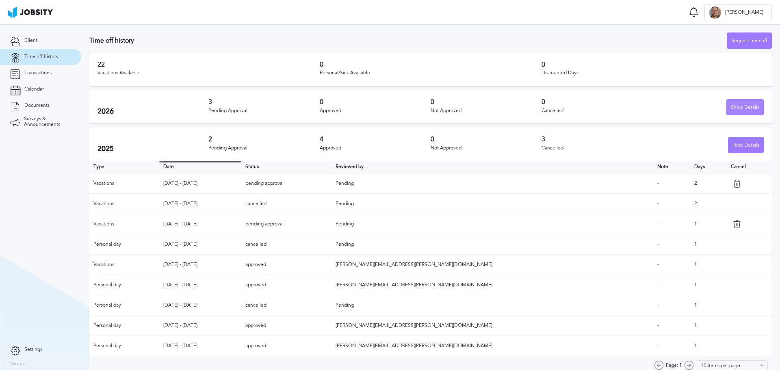 The image size is (780, 370). Describe the element at coordinates (124, 167) in the screenshot. I see `th: Type` at that location.